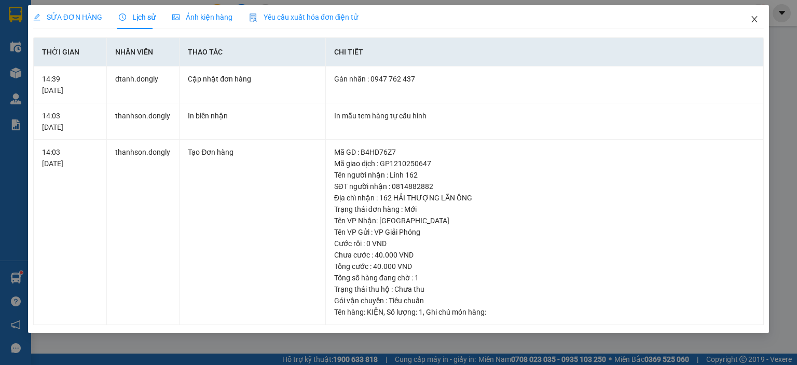  I want to click on div: Tạo Đơn hàng, so click(252, 152).